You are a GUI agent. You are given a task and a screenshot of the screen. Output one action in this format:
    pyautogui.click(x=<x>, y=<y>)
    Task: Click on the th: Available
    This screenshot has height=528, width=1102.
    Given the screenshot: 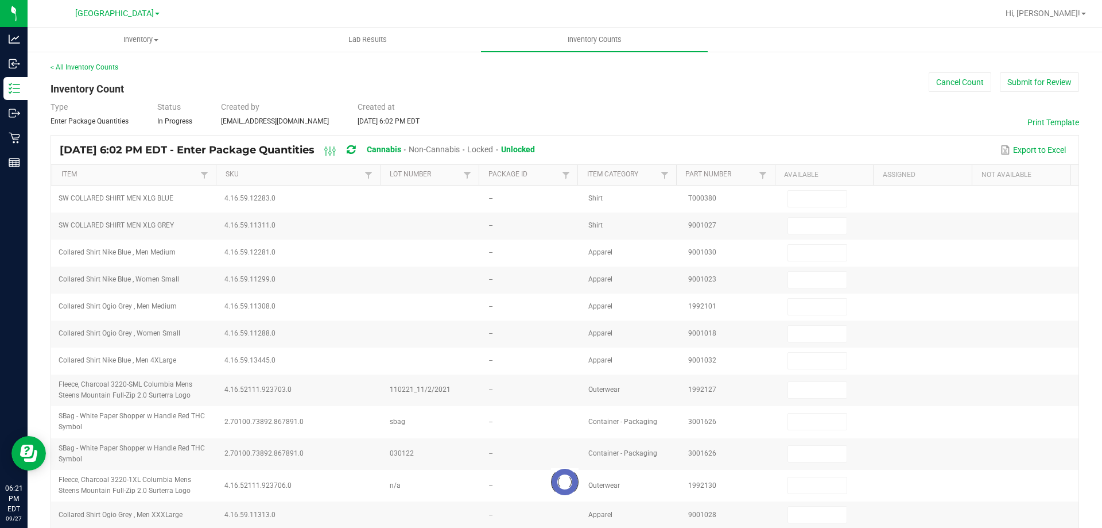 What is the action you would take?
    pyautogui.click(x=824, y=175)
    